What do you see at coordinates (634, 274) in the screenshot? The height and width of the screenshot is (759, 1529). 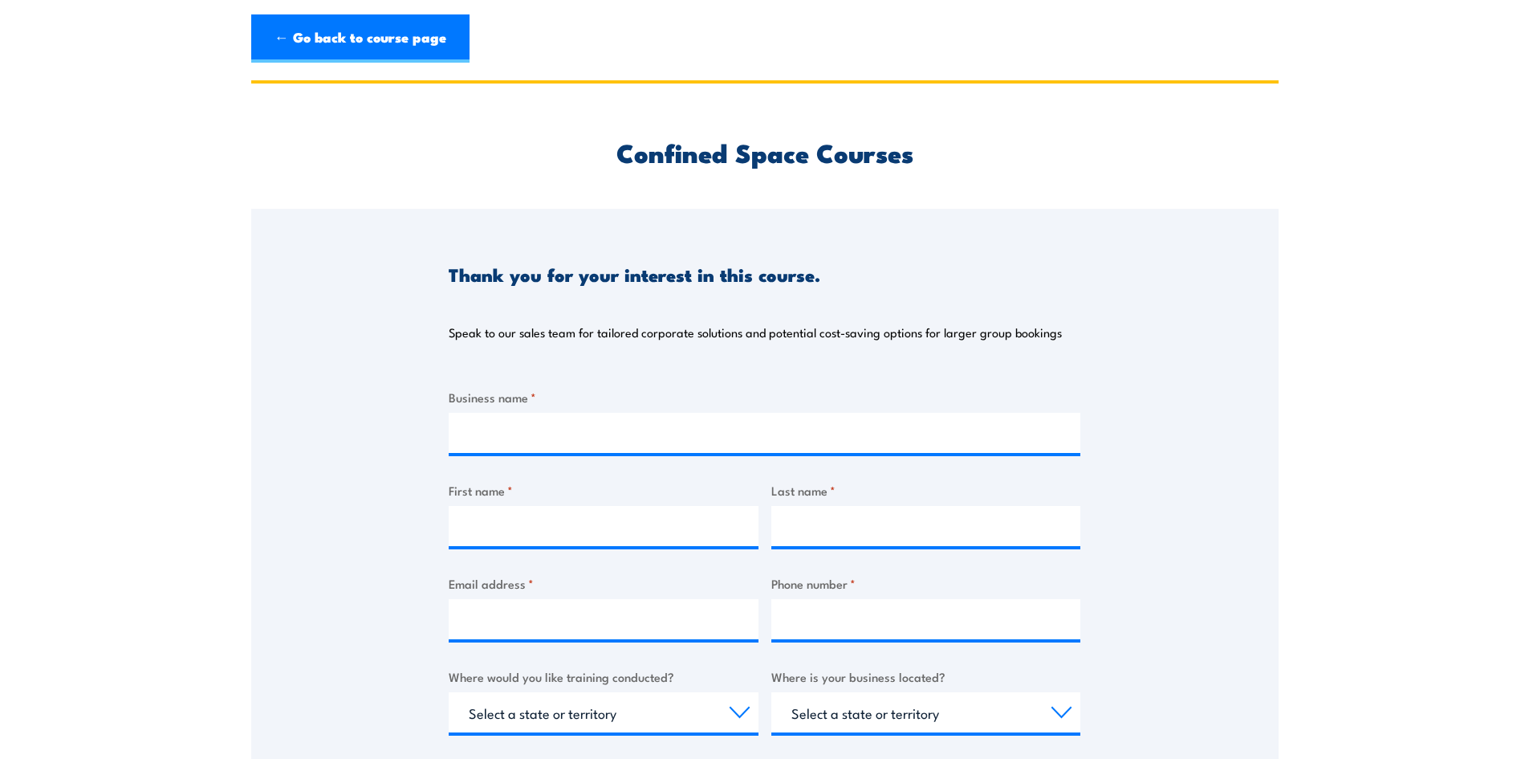 I see `h3: Thank you for your interest in this course.` at bounding box center [634, 274].